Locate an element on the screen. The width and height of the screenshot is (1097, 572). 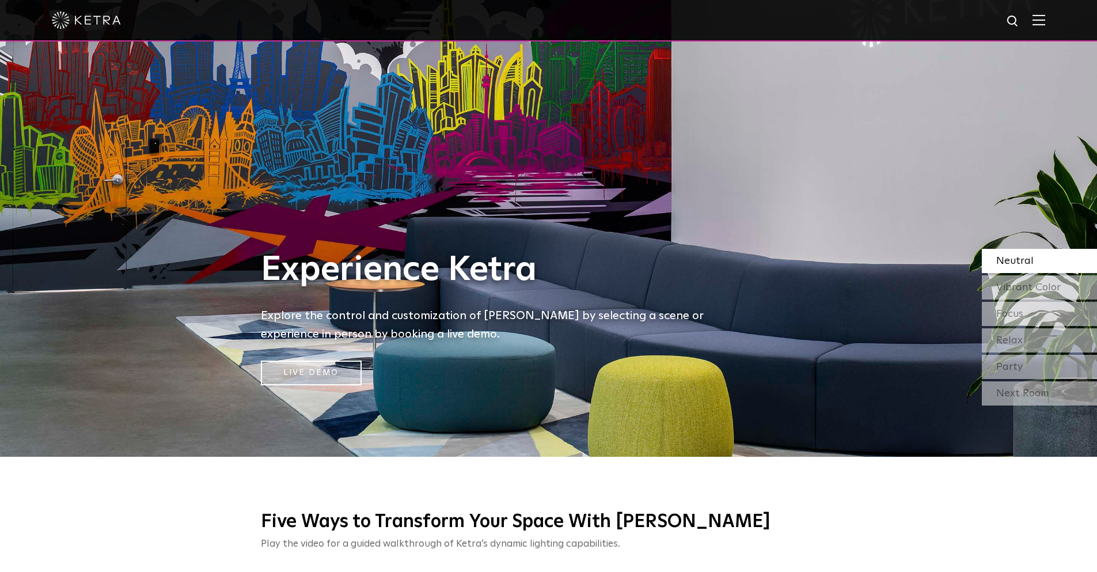
span: Play the video for a guided walkthrough of Ketra’s dynamic lighting capabilities. is located at coordinates (440, 544).